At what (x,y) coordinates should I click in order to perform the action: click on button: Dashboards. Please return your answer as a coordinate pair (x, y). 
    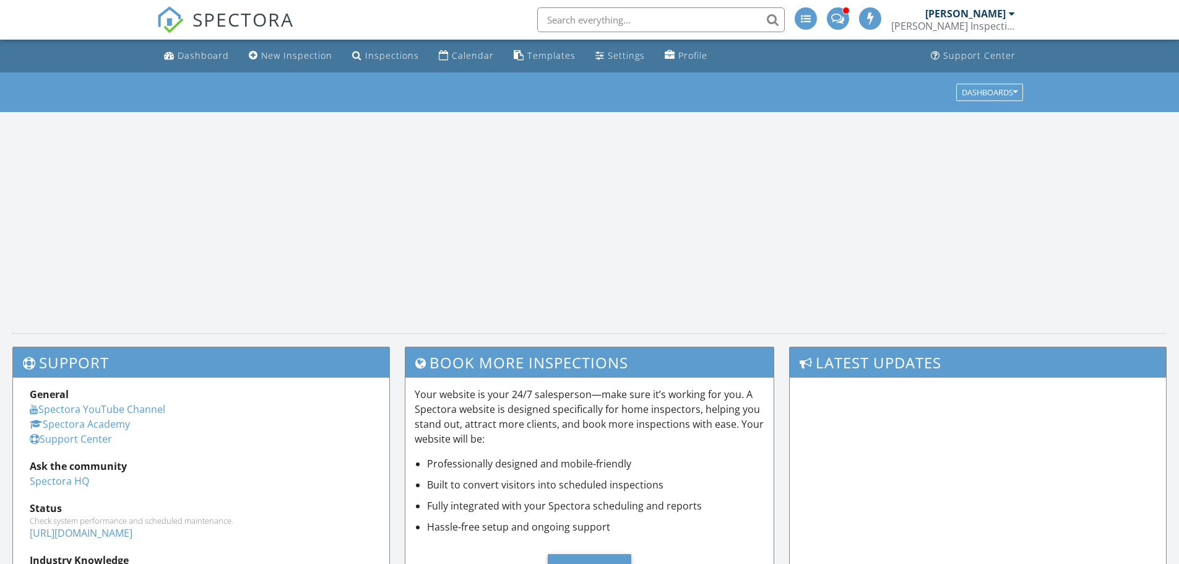
    Looking at the image, I should click on (989, 92).